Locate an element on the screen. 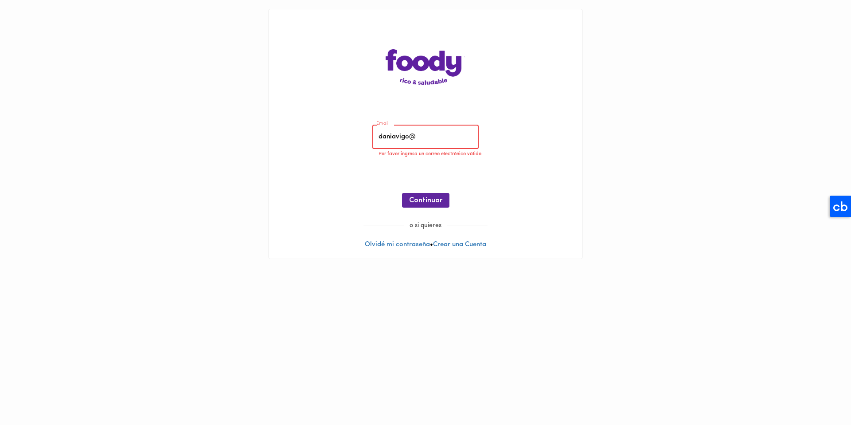 Image resolution: width=851 pixels, height=425 pixels. input: pepitoperez@gmail.com is located at coordinates (426, 137).